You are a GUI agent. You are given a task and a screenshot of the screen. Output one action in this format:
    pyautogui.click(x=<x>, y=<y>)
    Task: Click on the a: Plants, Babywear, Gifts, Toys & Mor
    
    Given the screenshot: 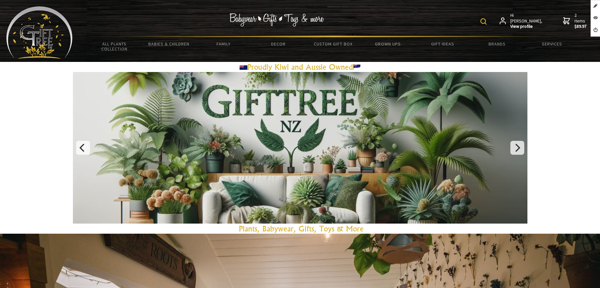 What is the action you would take?
    pyautogui.click(x=299, y=228)
    